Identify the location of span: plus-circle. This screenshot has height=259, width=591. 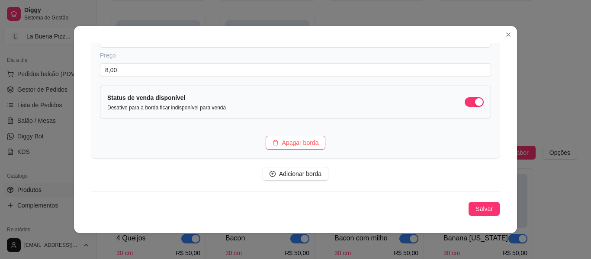
(273, 174).